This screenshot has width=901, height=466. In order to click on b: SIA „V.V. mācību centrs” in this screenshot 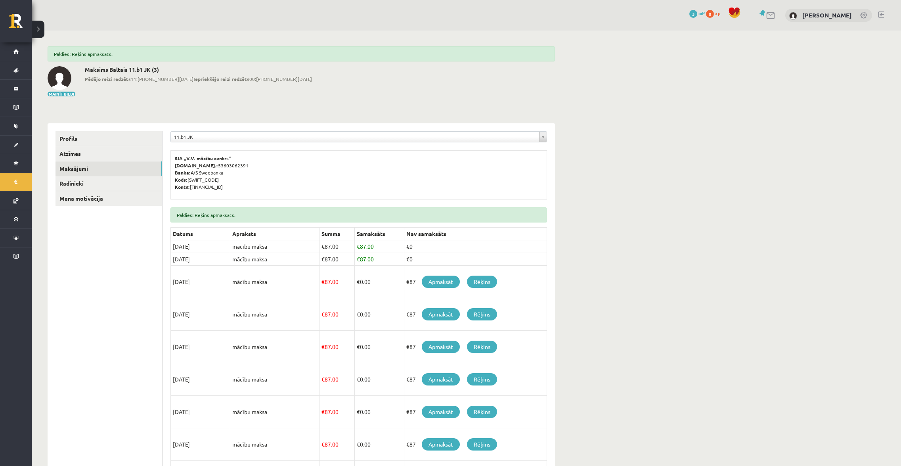, I will do `click(203, 158)`.